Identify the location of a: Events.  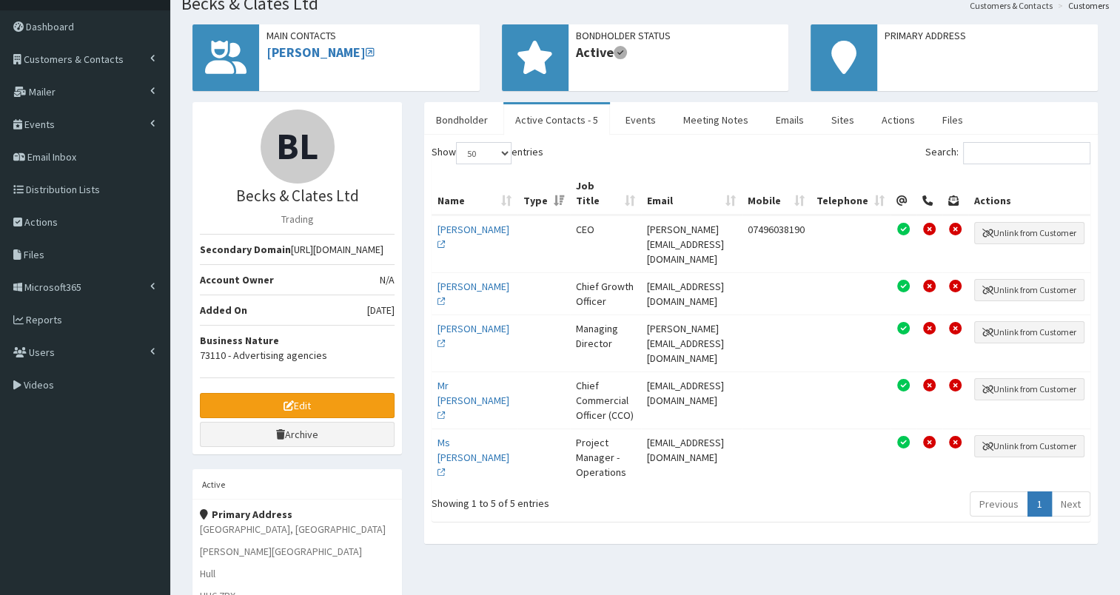
(640, 120).